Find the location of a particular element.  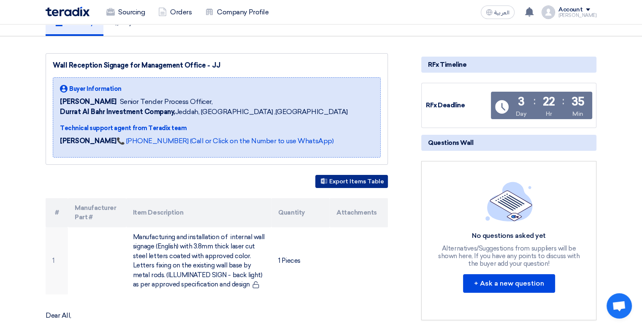

button: العربية is located at coordinates (498, 12).